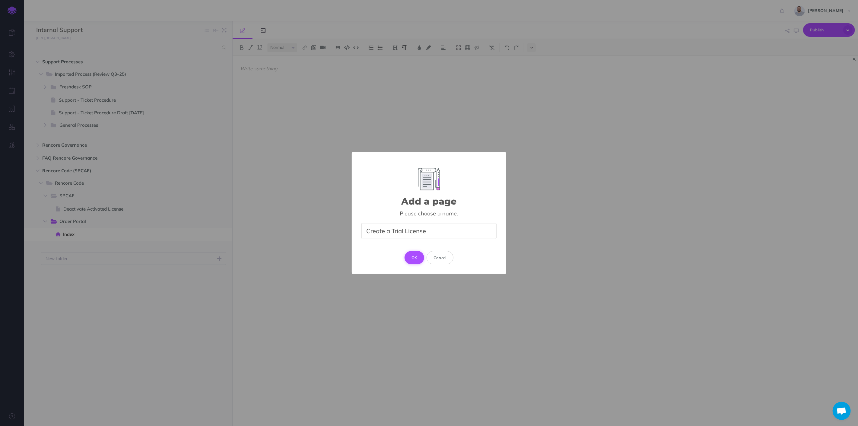 The width and height of the screenshot is (858, 426). I want to click on img: Add Element Image, so click(429, 179).